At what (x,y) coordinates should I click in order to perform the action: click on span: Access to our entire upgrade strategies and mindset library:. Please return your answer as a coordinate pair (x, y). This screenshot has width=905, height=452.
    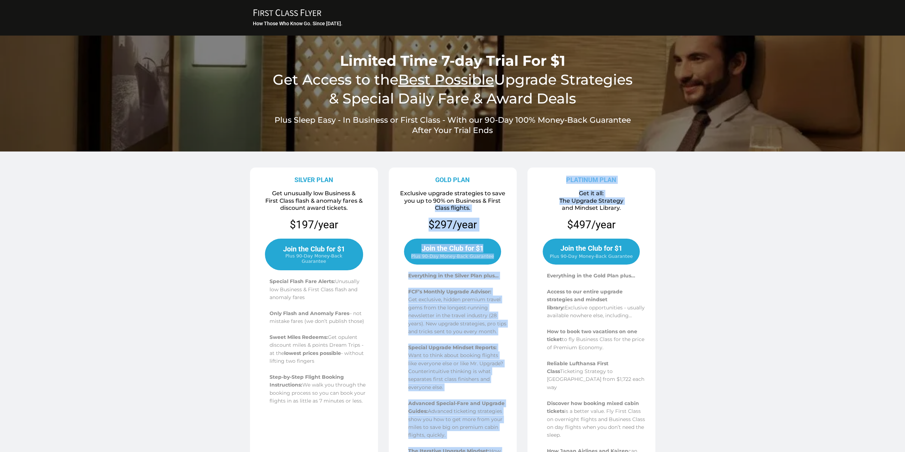
    Looking at the image, I should click on (585, 299).